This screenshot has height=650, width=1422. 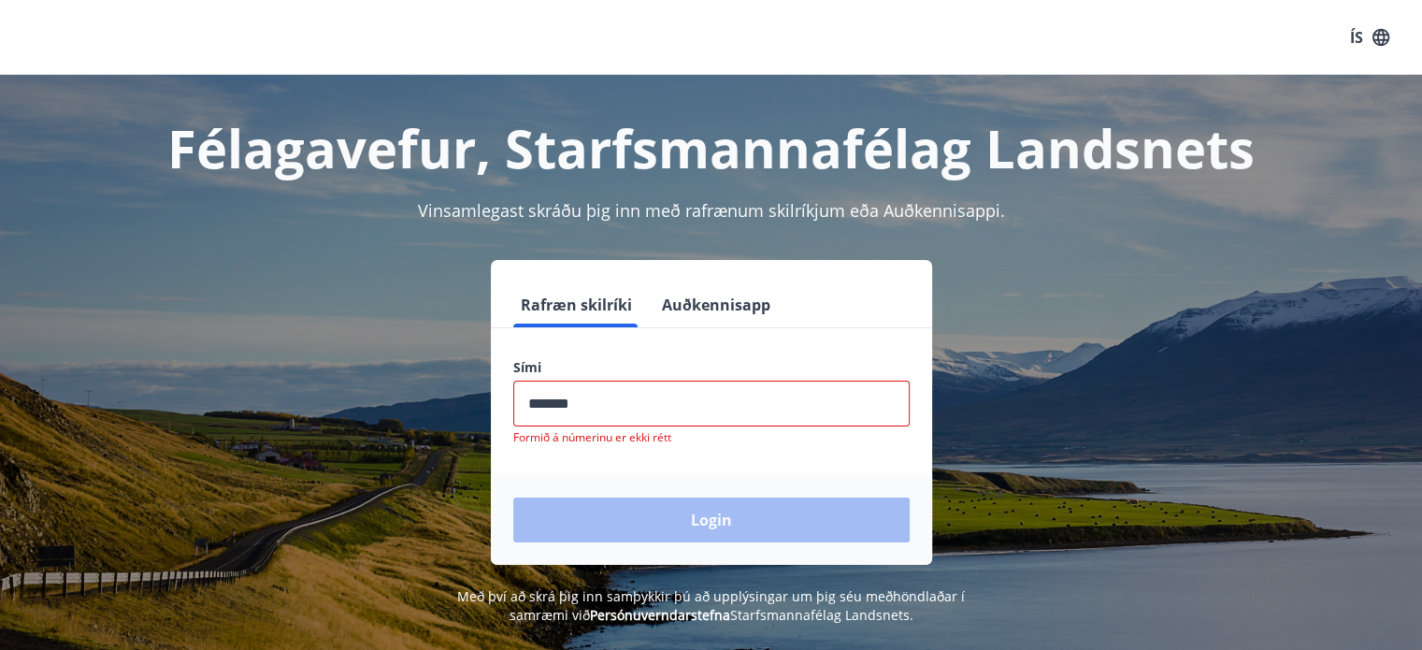 I want to click on h1: Félagavefur, Starfsmannafélag Landsnets, so click(x=712, y=148).